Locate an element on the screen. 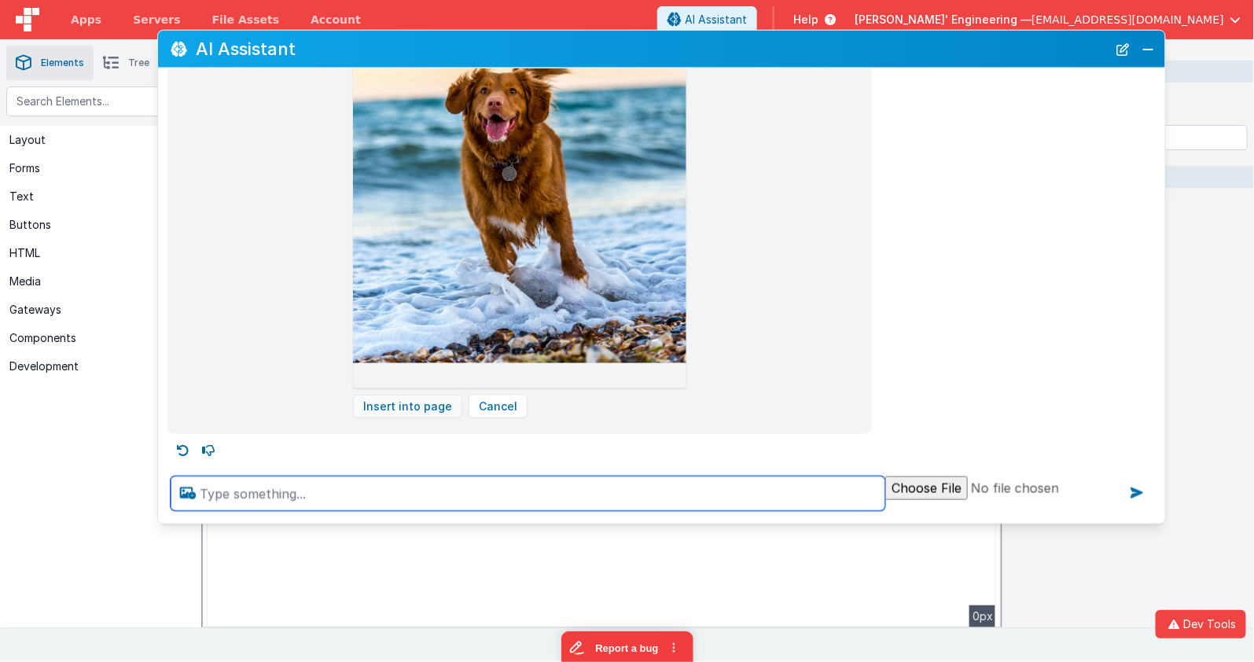 Image resolution: width=1254 pixels, height=662 pixels. input: Search Elements... is located at coordinates (101, 101).